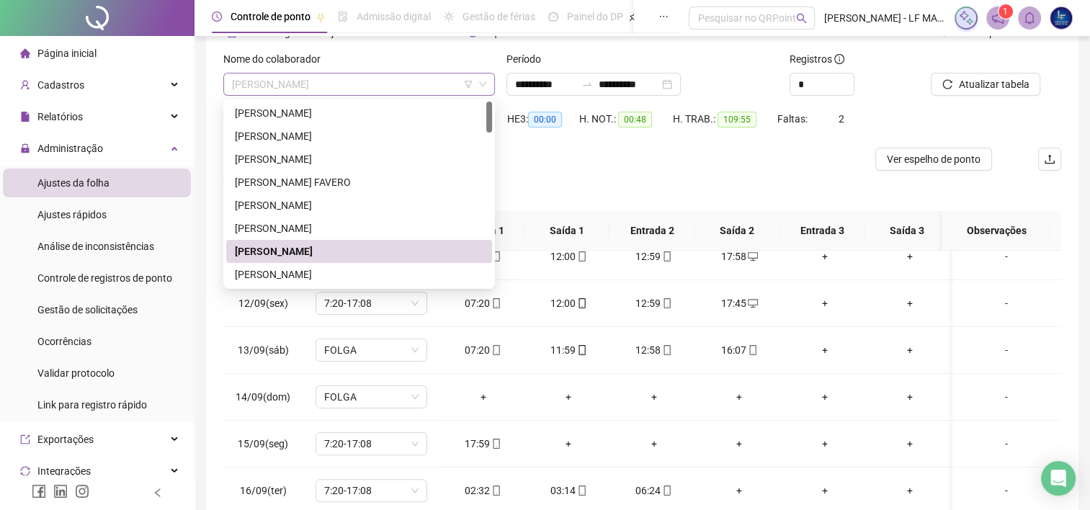 This screenshot has width=1090, height=510. Describe the element at coordinates (61, 491) in the screenshot. I see `span: linkedin` at that location.